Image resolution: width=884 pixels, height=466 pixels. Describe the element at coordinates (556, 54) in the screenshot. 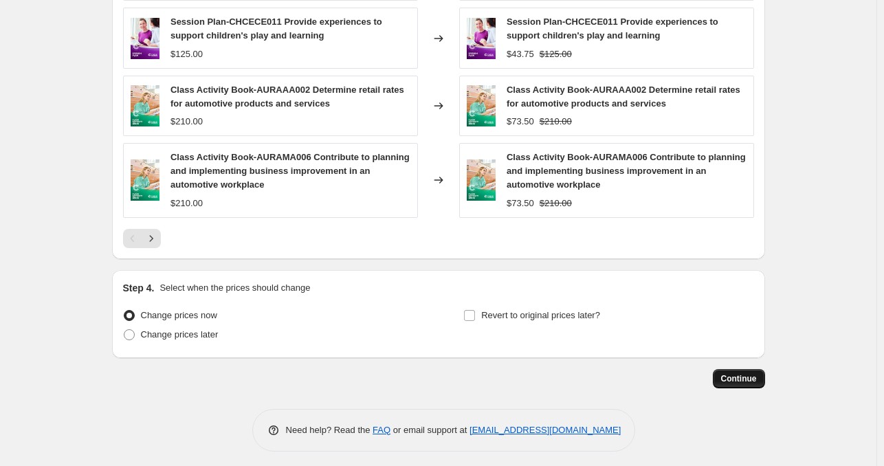

I see `strike: $125.00` at that location.